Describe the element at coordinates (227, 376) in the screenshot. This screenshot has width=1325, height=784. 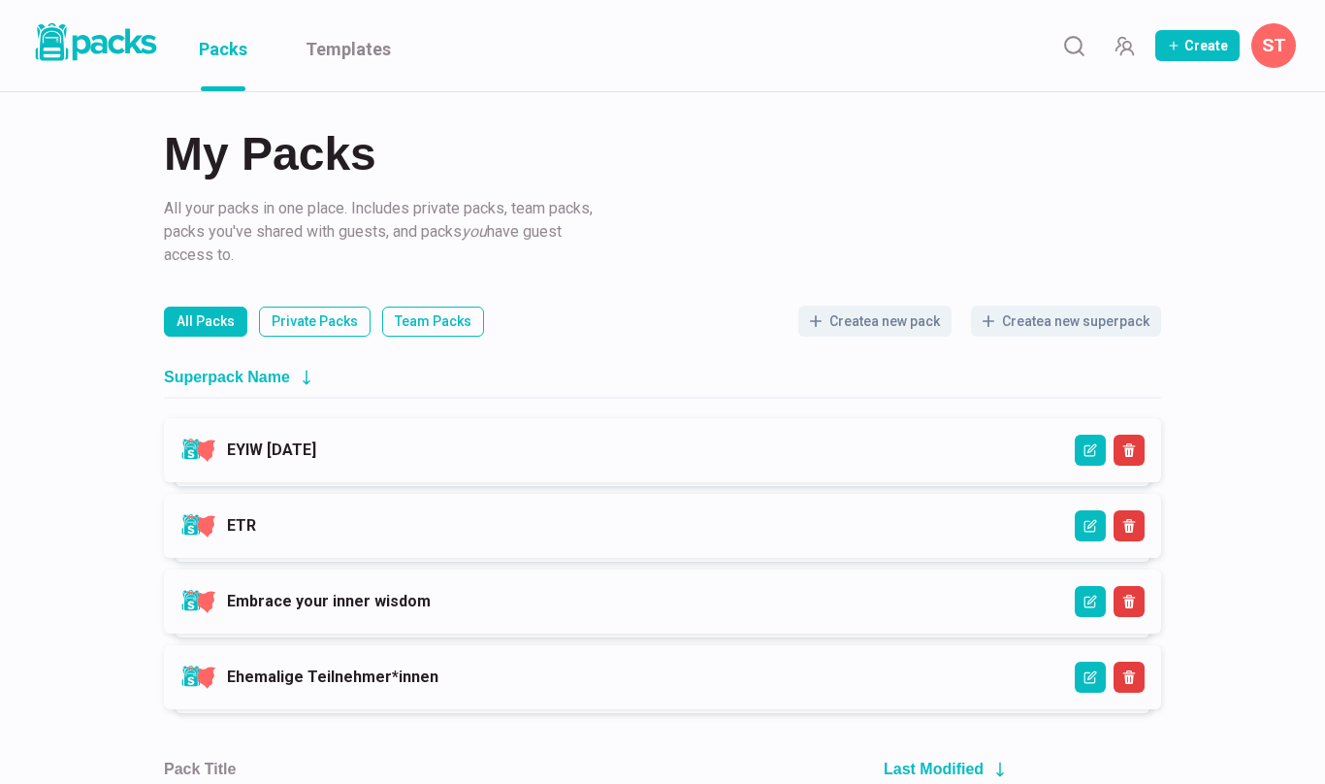
I see `h2: Superpack Name` at that location.